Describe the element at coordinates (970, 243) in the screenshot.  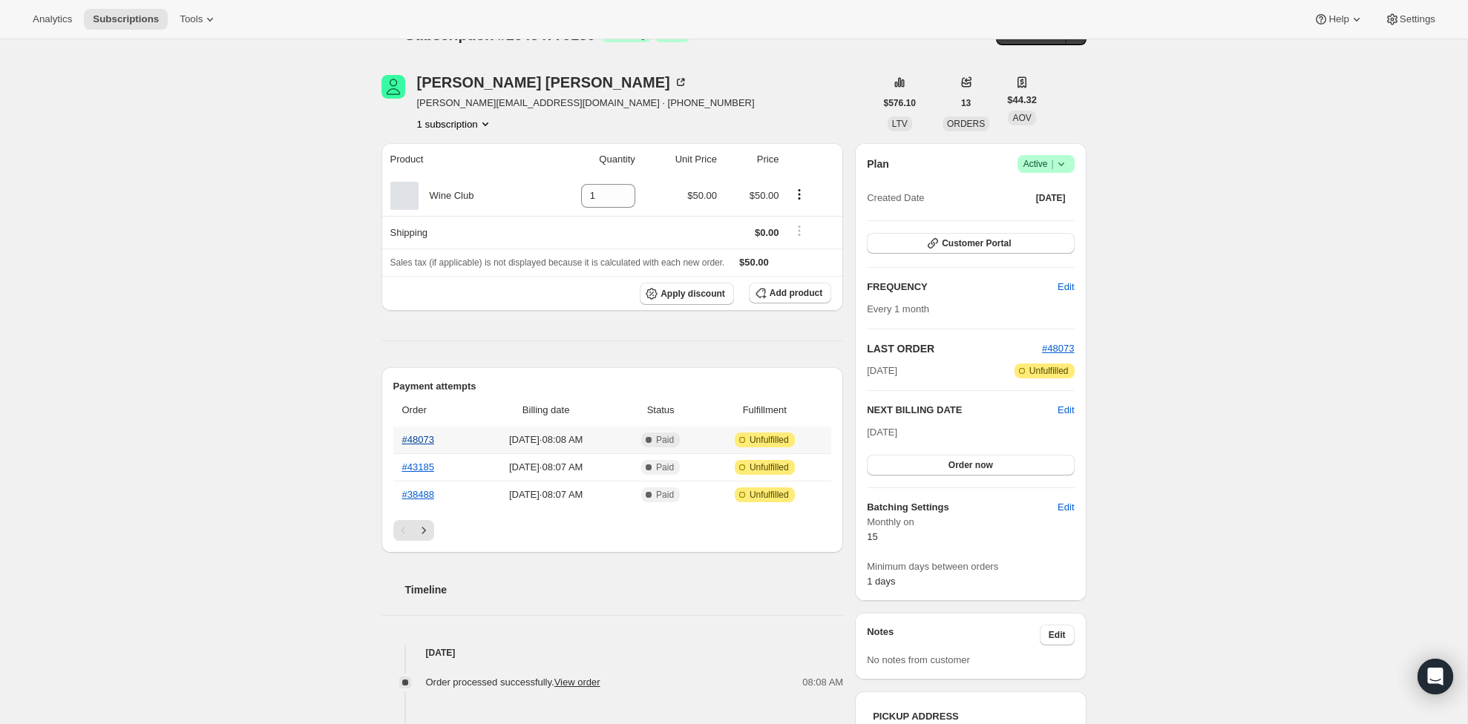
I see `button: Customer Portal` at that location.